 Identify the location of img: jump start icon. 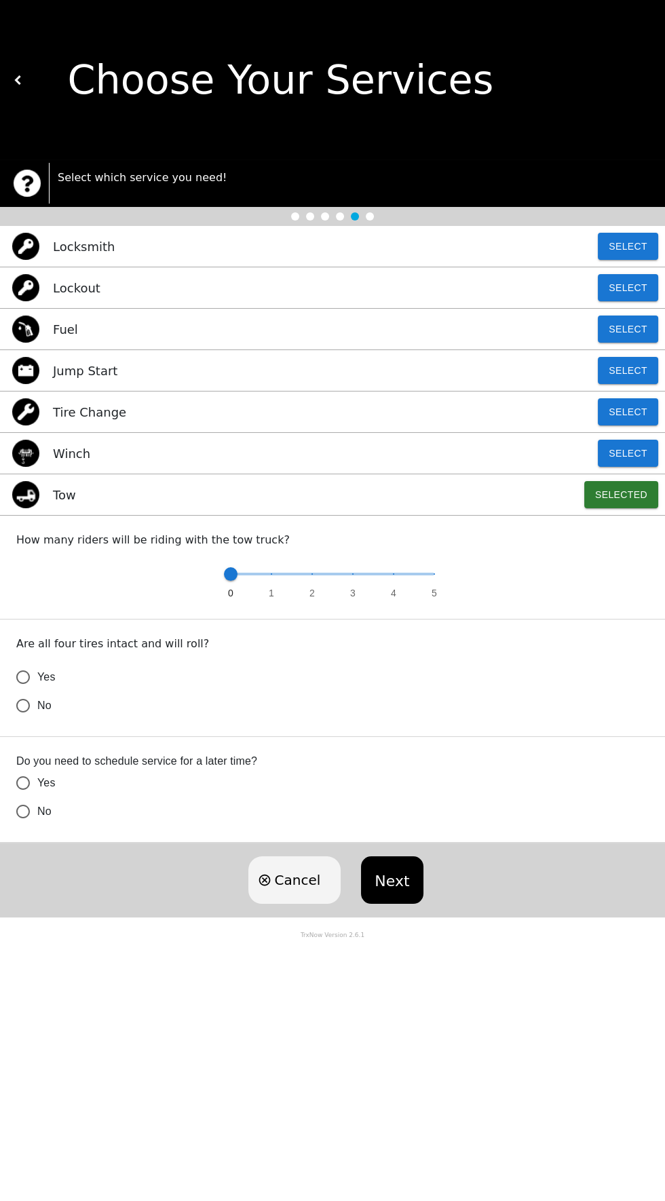
(26, 370).